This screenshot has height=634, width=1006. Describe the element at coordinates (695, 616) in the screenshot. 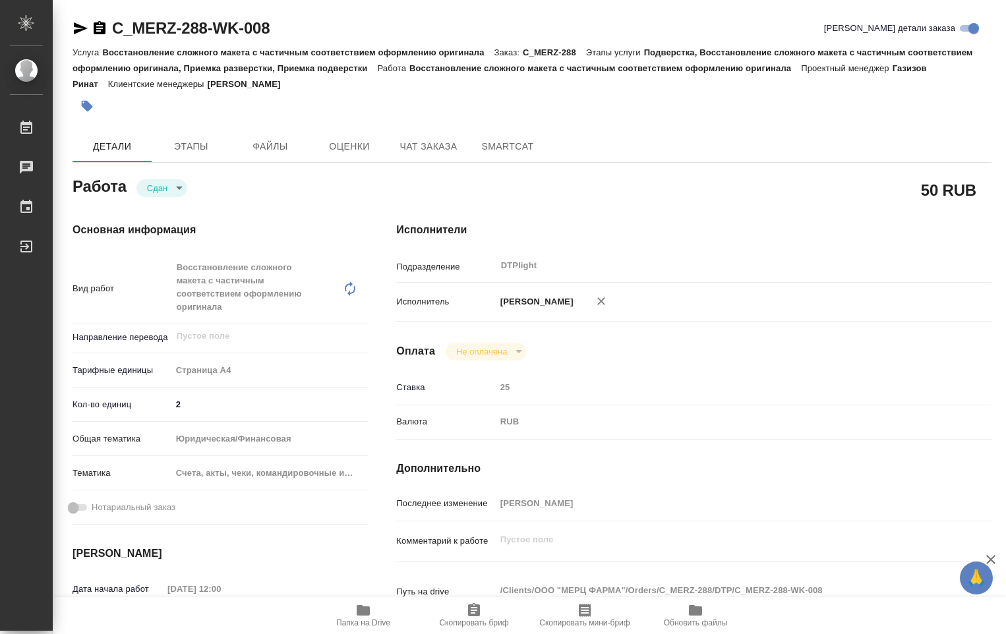

I see `button: Обновить файлы` at that location.